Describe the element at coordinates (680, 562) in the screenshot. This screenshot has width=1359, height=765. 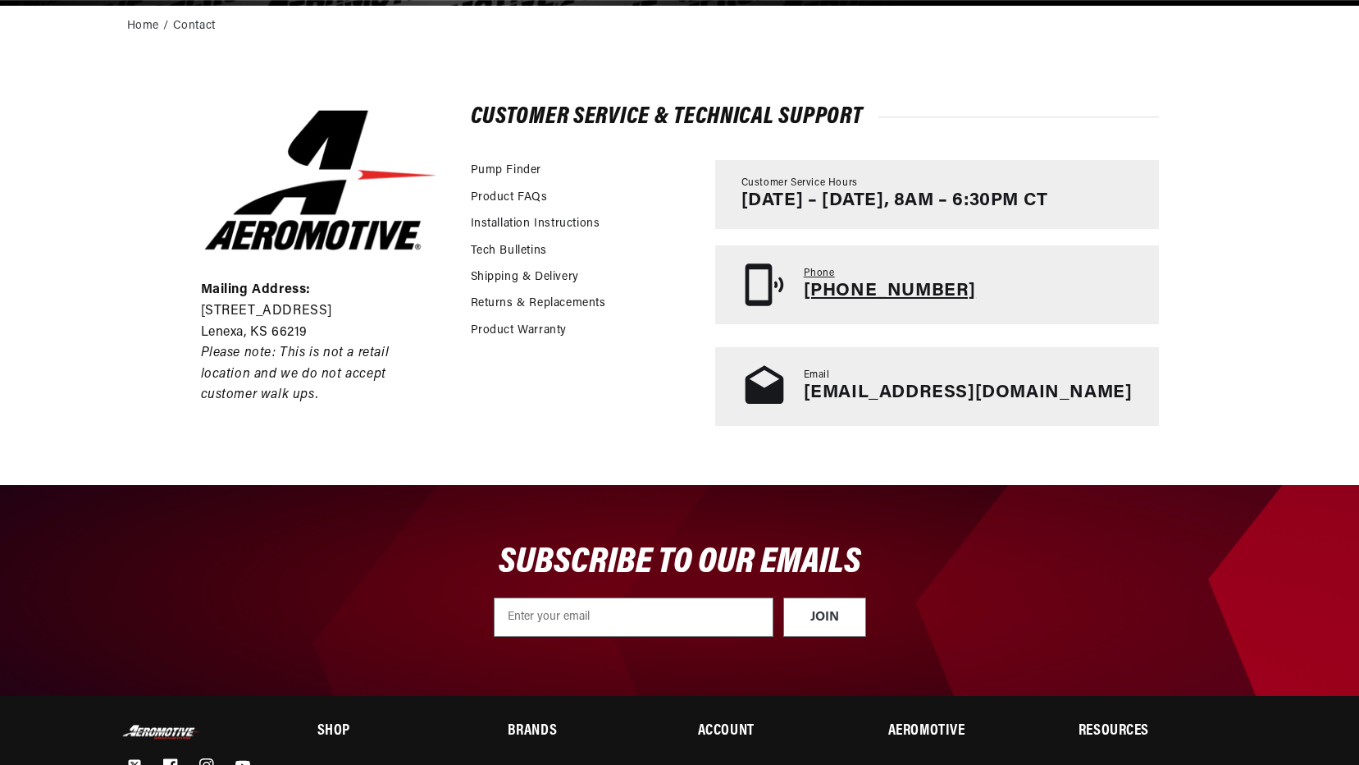
I see `span: SUBSCRIBE TO OUR EMAILS` at that location.